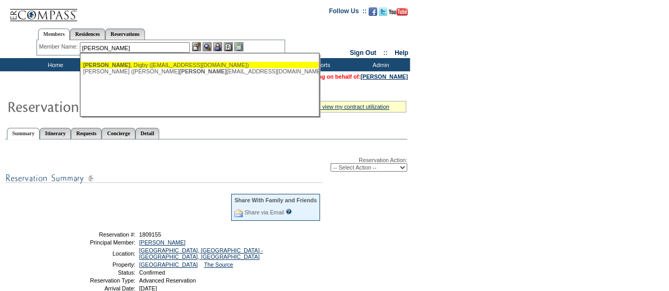 This screenshot has width=669, height=291. I want to click on a: Residences, so click(87, 34).